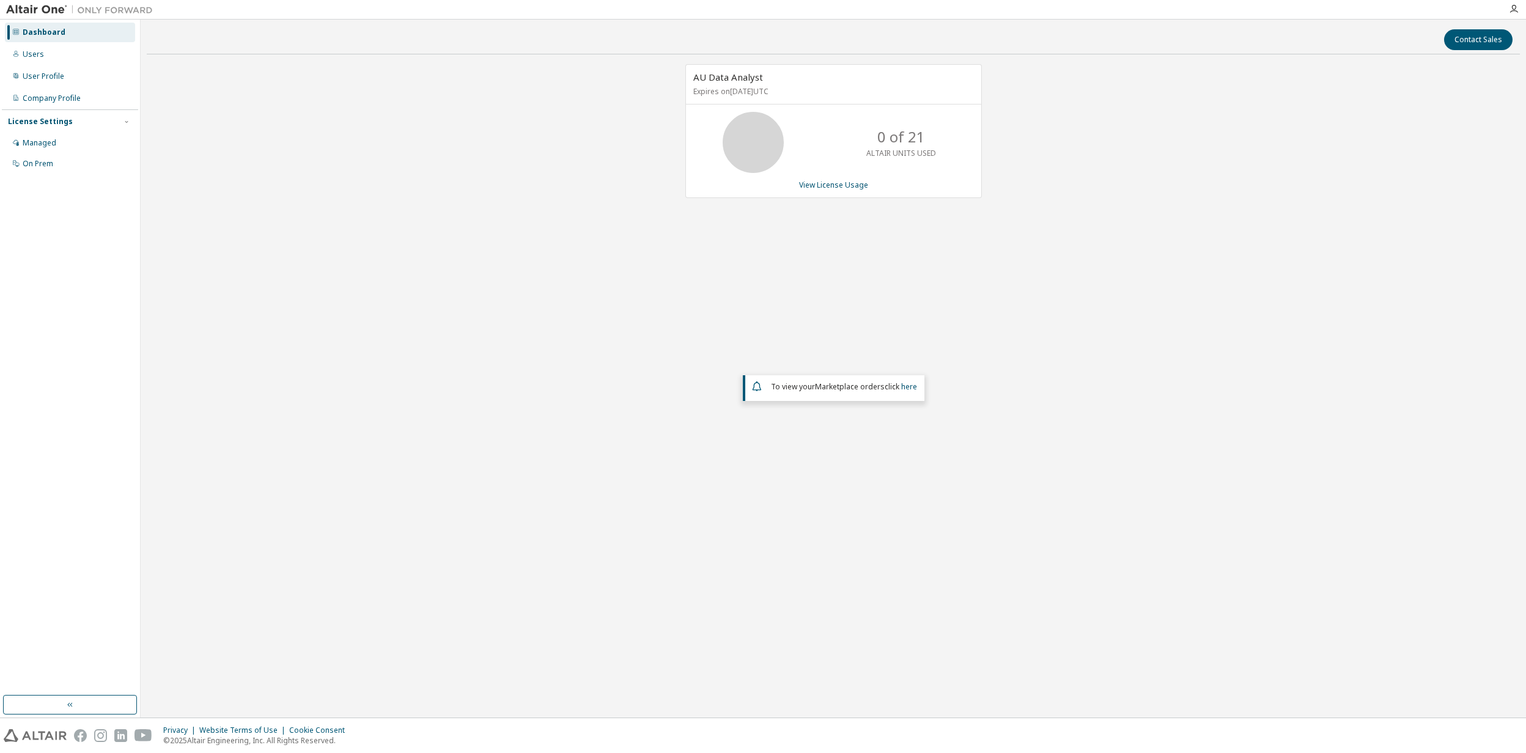 This screenshot has height=753, width=1526. I want to click on img: youtube.svg, so click(143, 735).